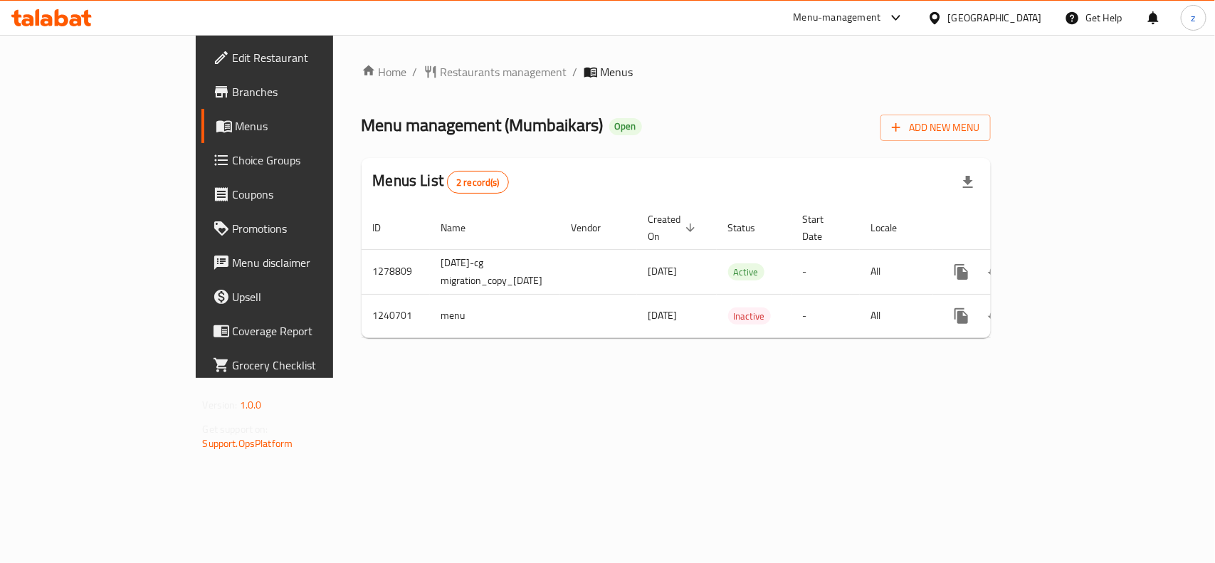 This screenshot has width=1215, height=563. I want to click on span: 2 record(s), so click(477, 182).